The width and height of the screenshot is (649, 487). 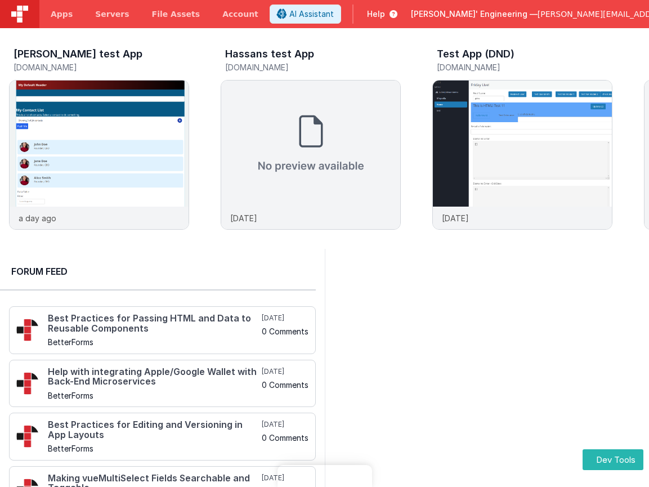 What do you see at coordinates (311, 14) in the screenshot?
I see `span: AI Assistant` at bounding box center [311, 14].